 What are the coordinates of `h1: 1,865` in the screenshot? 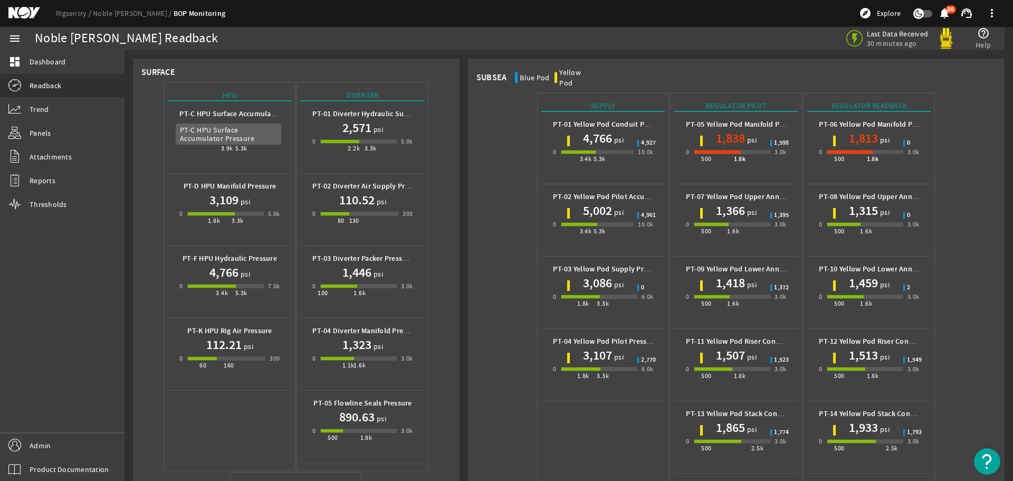 It's located at (730, 427).